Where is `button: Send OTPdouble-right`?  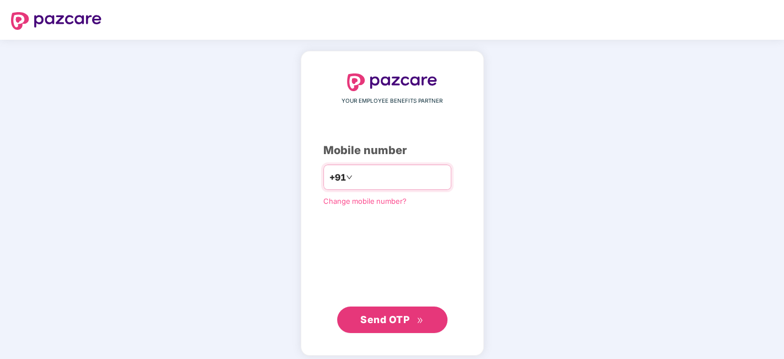
button: Send OTPdouble-right is located at coordinates (392, 319).